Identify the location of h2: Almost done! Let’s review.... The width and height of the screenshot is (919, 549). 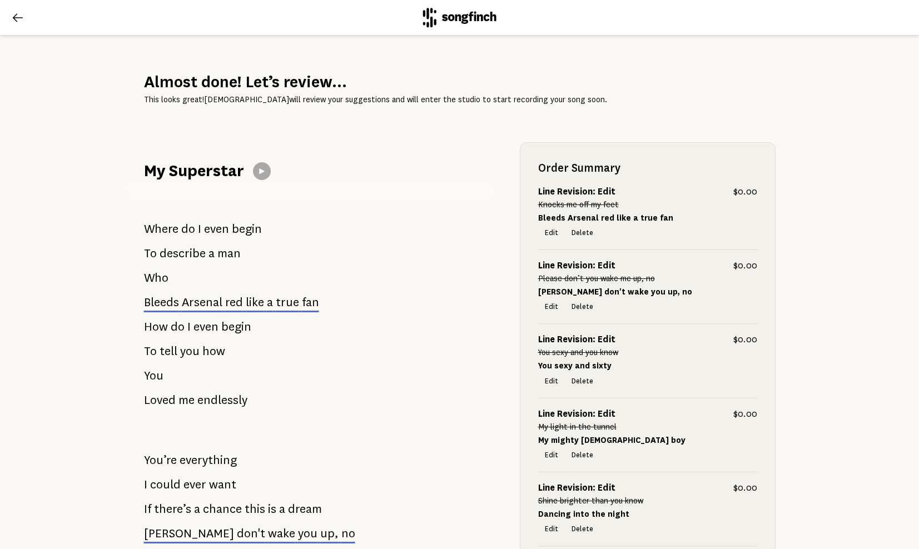
(460, 82).